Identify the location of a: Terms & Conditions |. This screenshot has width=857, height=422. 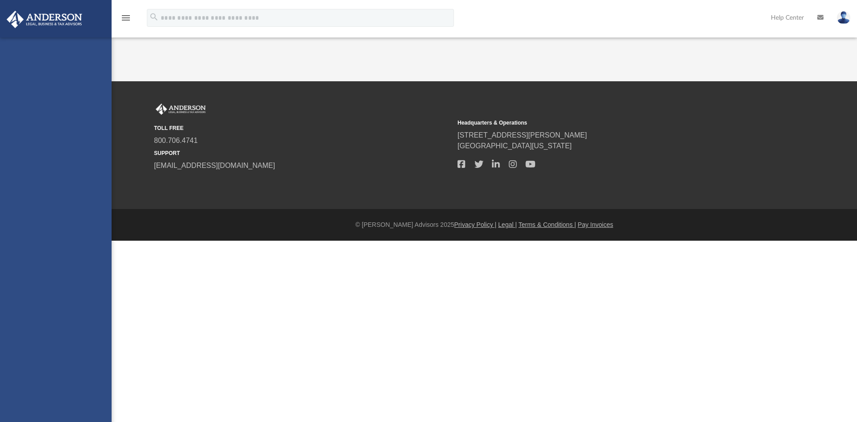
(547, 225).